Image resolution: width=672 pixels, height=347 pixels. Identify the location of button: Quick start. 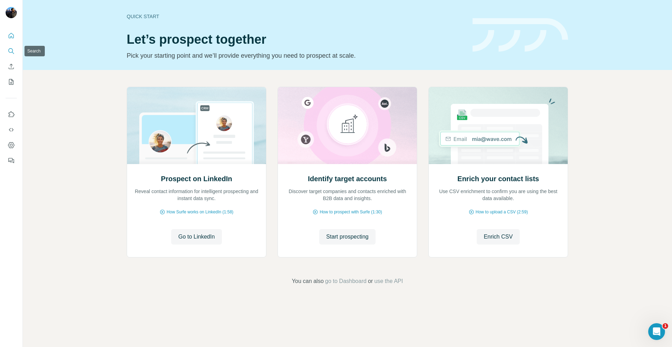
(11, 36).